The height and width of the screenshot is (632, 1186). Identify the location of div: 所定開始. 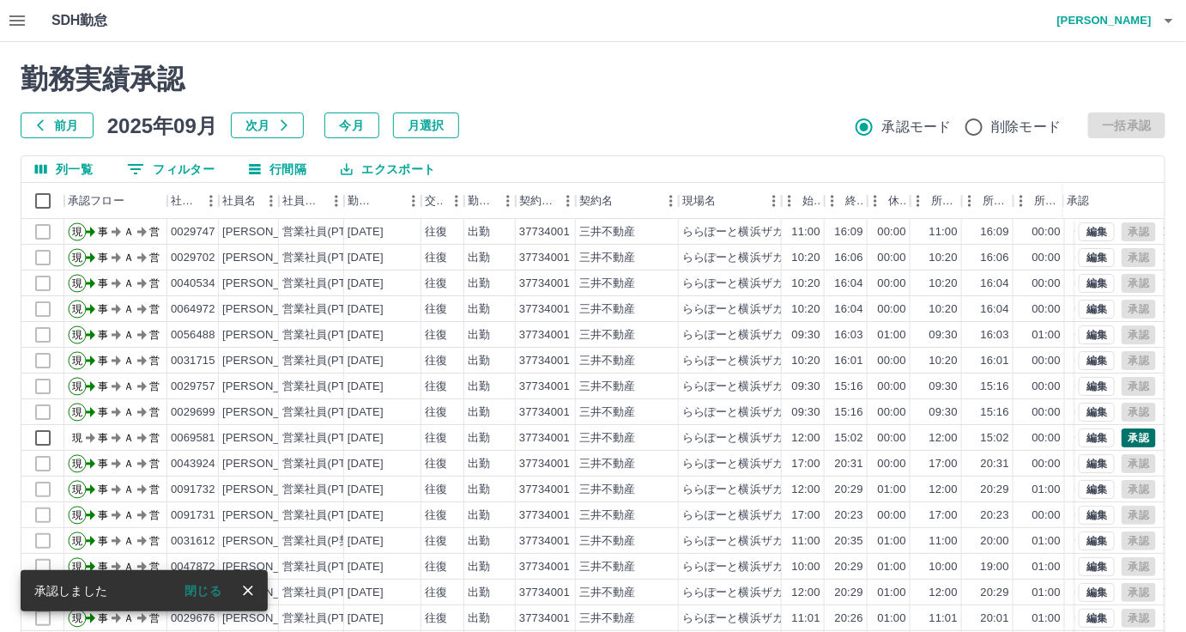
(945, 201).